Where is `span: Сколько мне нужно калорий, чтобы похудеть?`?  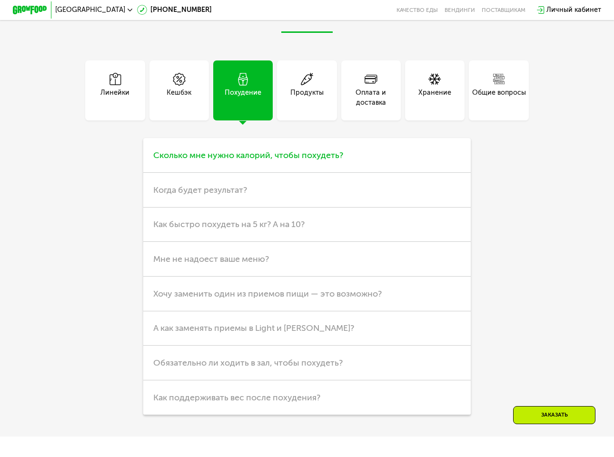
span: Сколько мне нужно калорий, чтобы похудеть? is located at coordinates (248, 155).